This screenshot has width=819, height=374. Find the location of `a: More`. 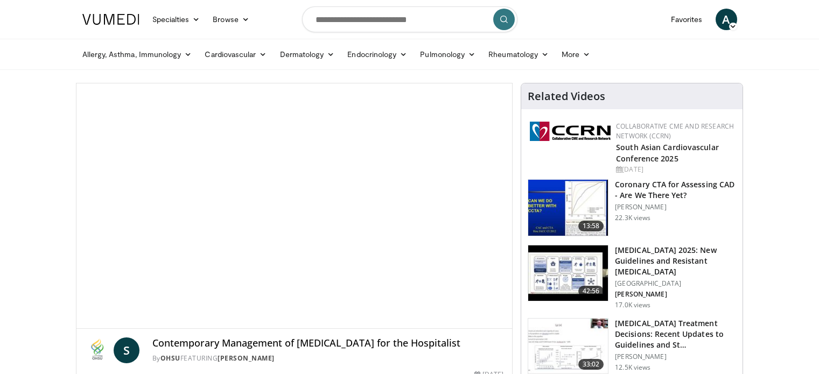

a: More is located at coordinates (576, 54).